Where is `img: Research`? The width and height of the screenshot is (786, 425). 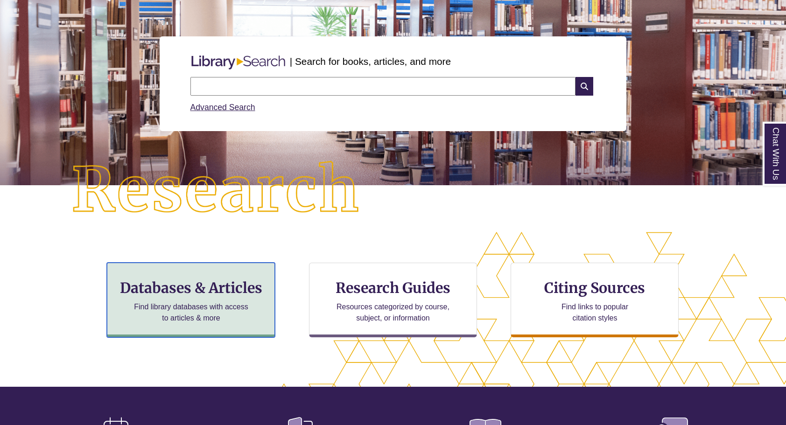
img: Research is located at coordinates (216, 190).